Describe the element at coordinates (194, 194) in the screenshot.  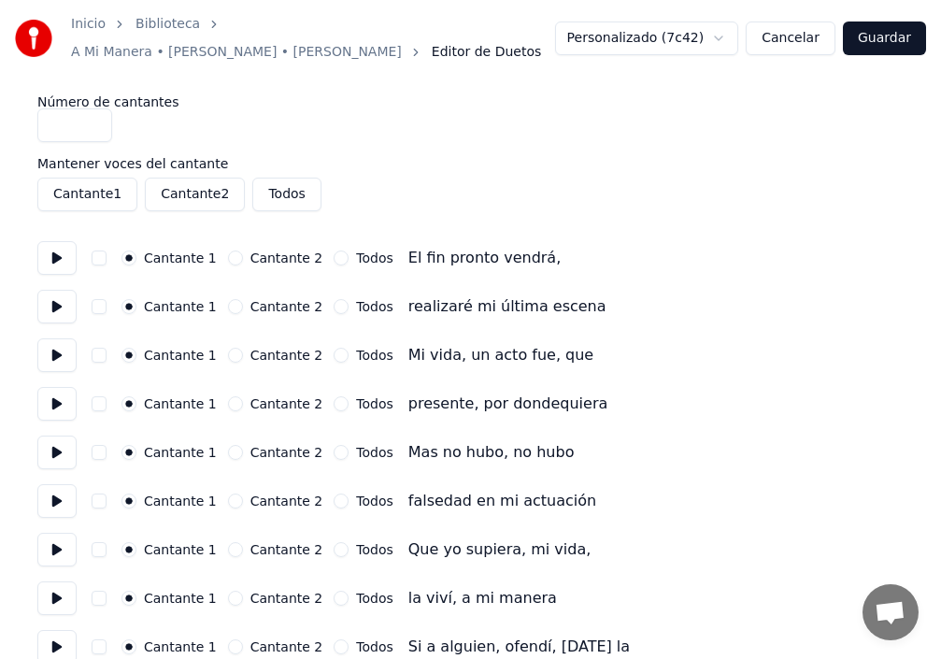
I see `button: Cantante2` at that location.